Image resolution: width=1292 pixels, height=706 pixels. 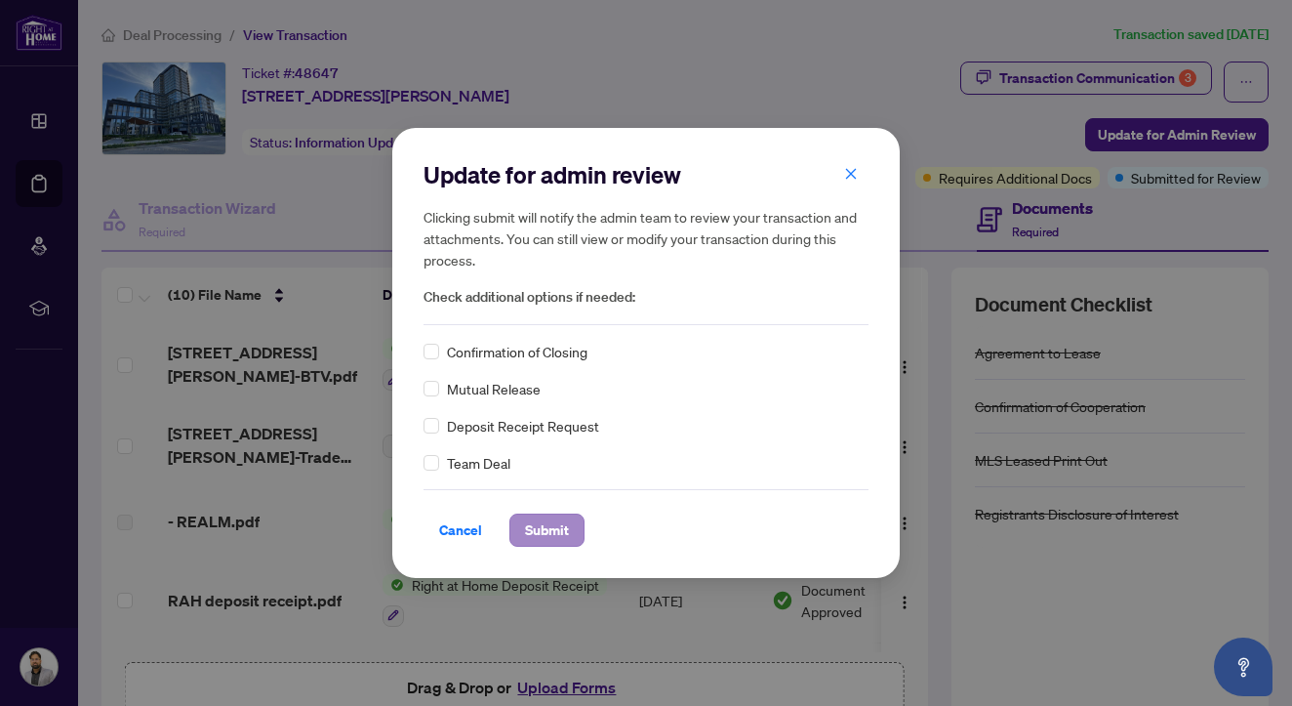 What do you see at coordinates (546, 530) in the screenshot?
I see `span: Submit` at bounding box center [546, 530].